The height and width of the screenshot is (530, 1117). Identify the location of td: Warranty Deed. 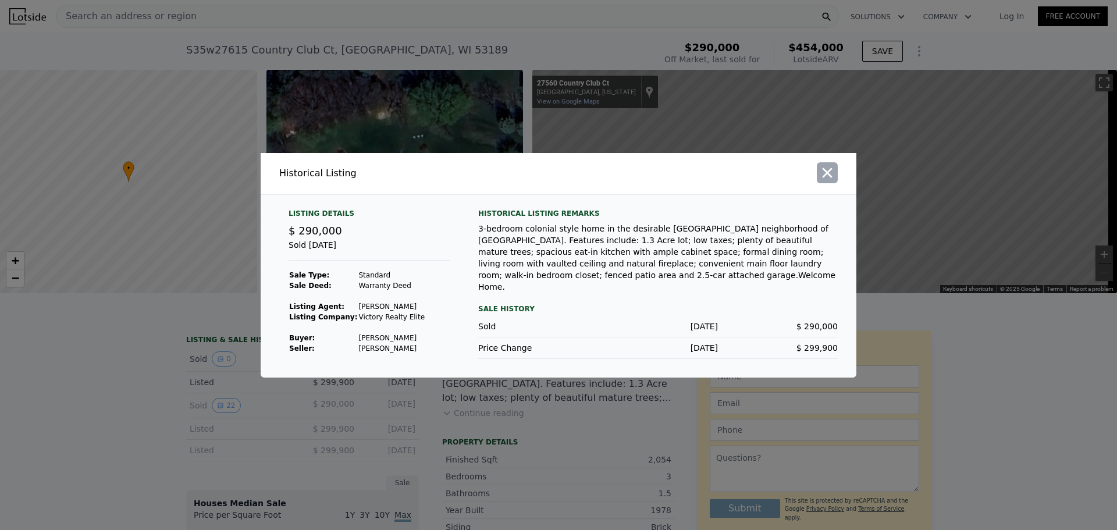
(392, 286).